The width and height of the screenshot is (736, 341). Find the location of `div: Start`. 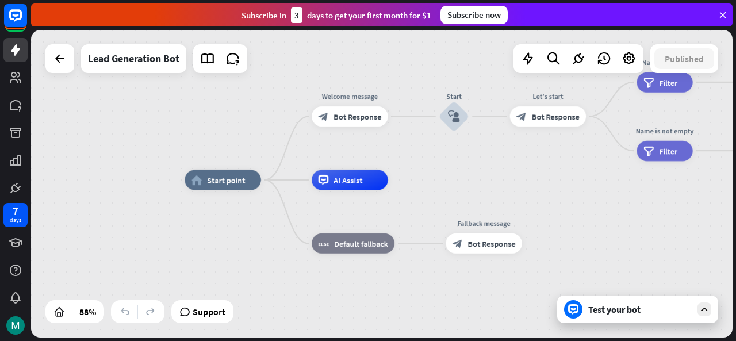

div: Start is located at coordinates (454, 96).